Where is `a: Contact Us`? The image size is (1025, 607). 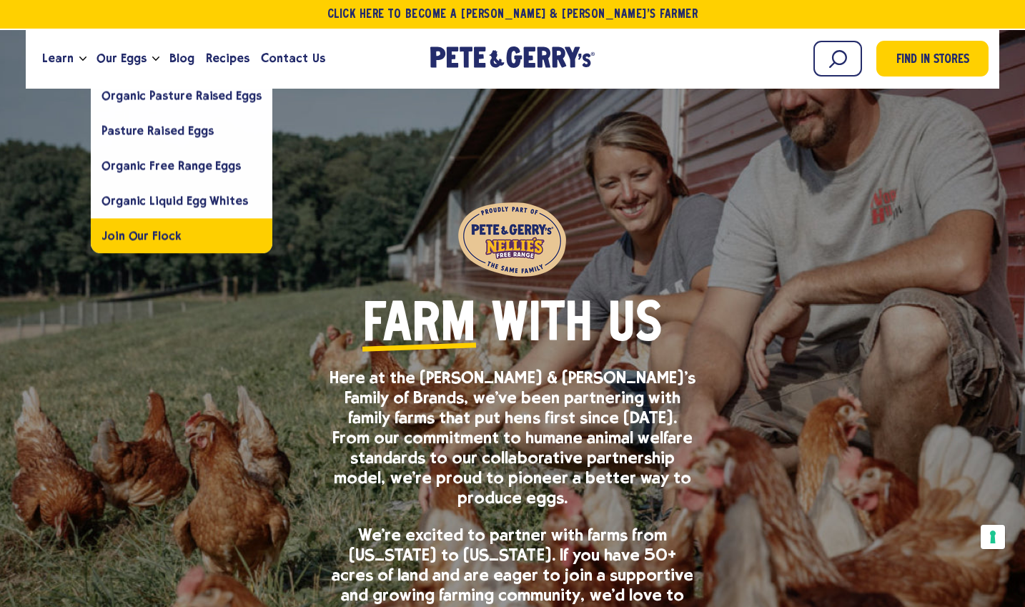 a: Contact Us is located at coordinates (292, 59).